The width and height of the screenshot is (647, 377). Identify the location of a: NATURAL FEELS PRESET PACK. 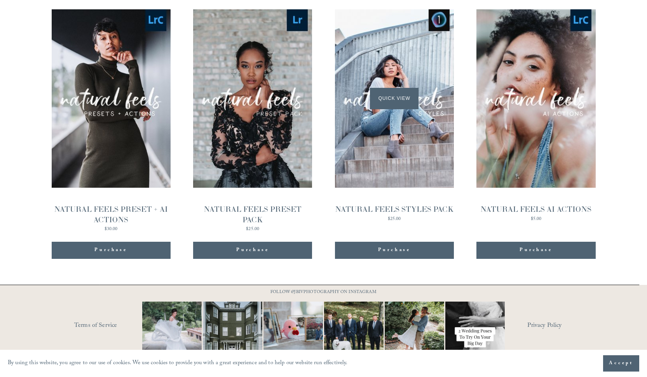
(253, 121).